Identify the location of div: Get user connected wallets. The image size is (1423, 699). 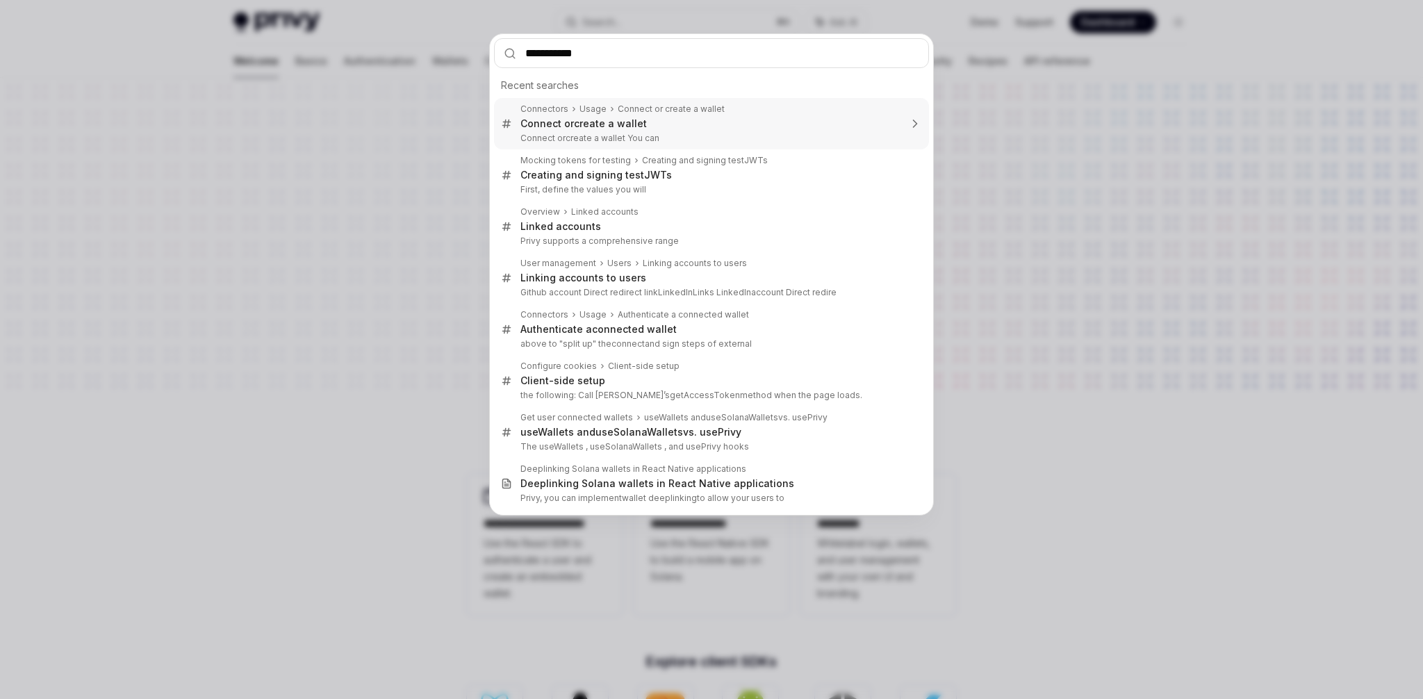
(577, 418).